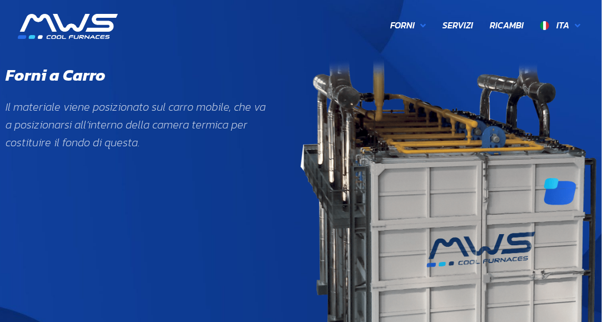 The image size is (602, 322). I want to click on a: Ricambi, so click(507, 26).